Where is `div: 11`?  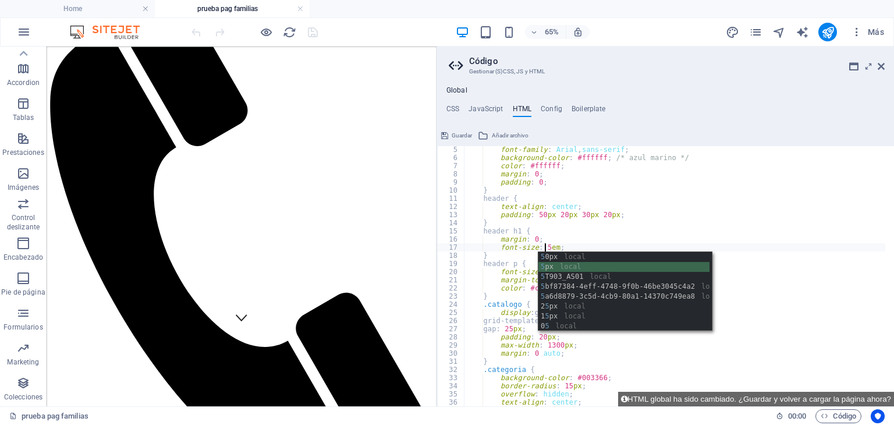 div: 11 is located at coordinates (451, 198).